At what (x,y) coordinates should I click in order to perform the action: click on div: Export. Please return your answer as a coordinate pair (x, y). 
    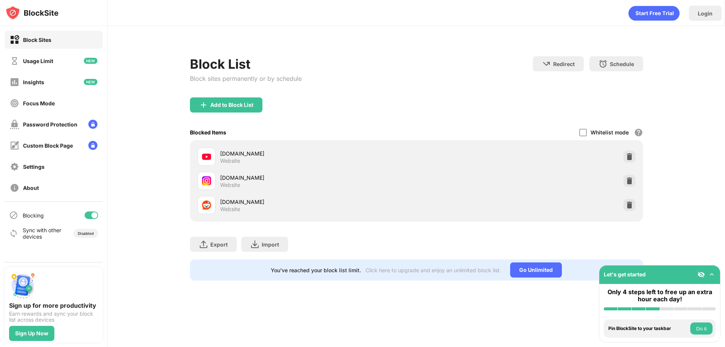
    Looking at the image, I should click on (219, 244).